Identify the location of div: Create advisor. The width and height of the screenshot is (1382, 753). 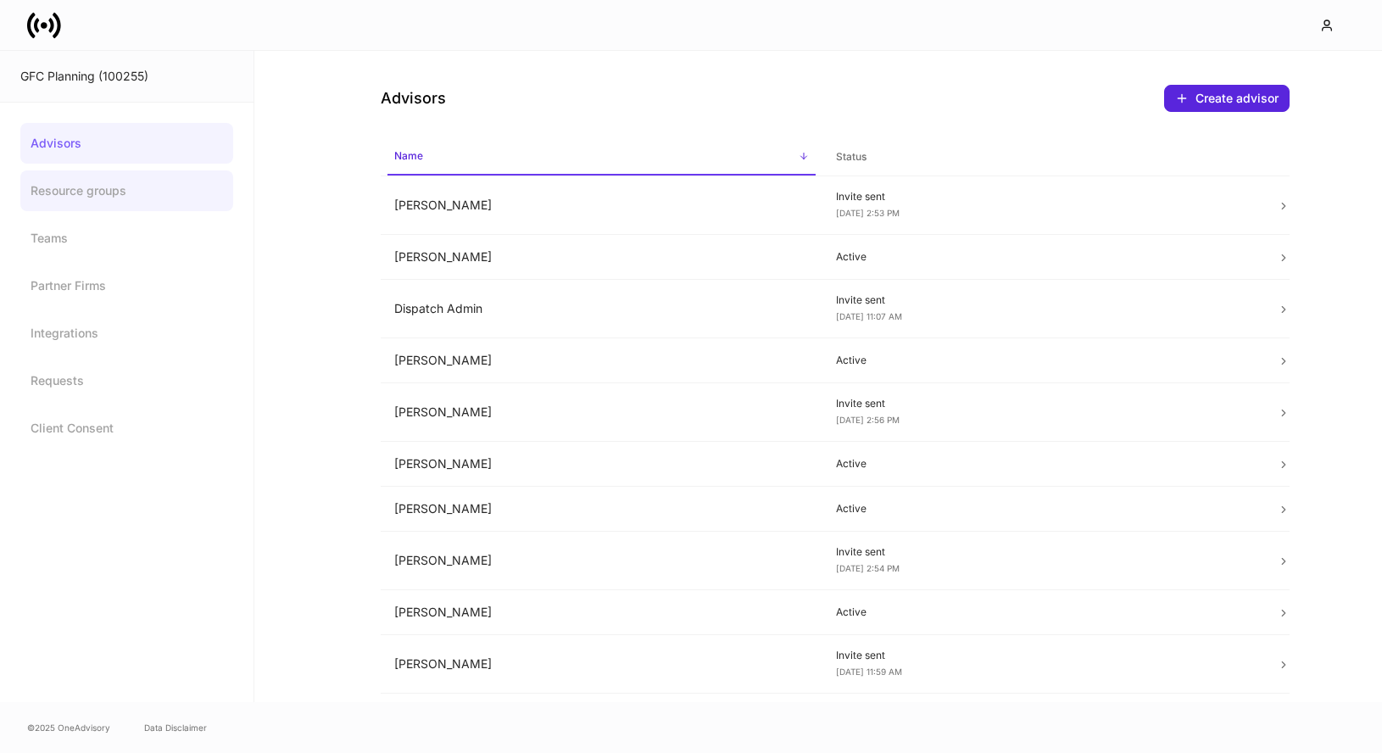
(1227, 98).